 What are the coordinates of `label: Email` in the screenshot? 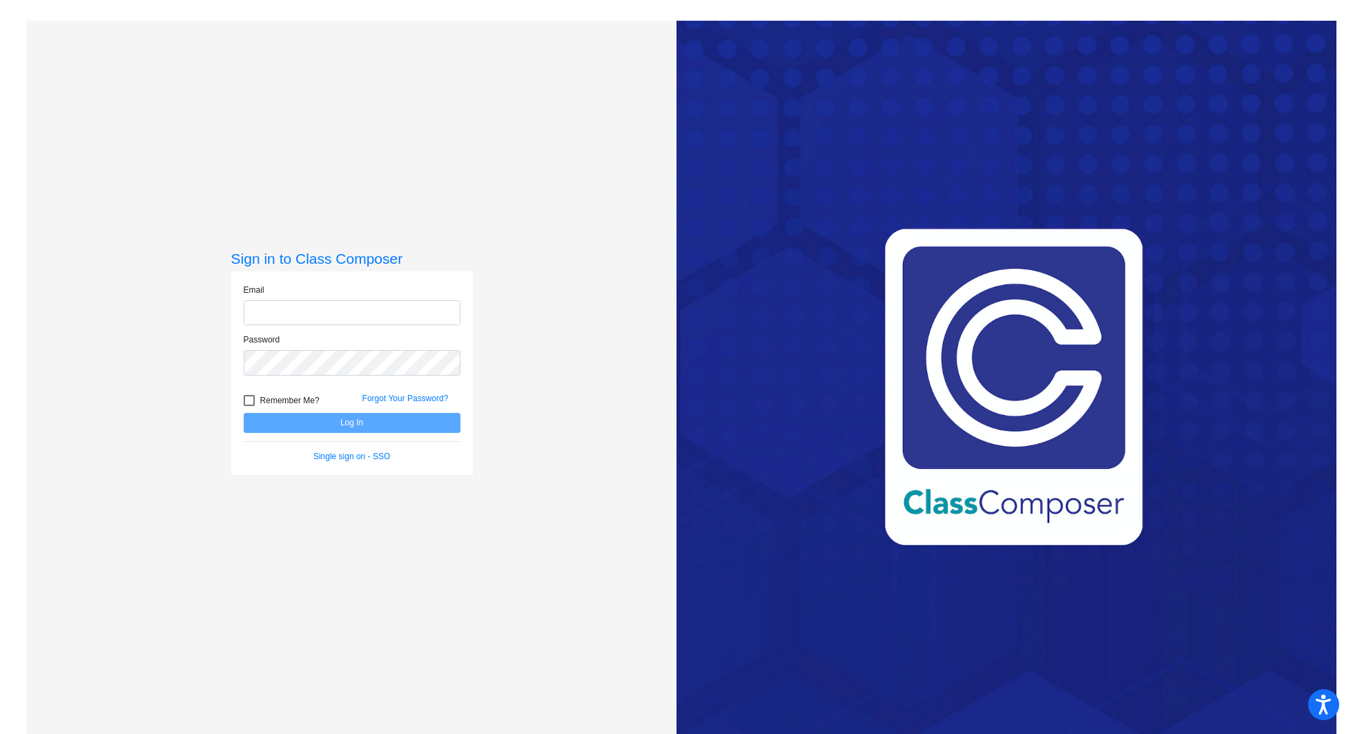 It's located at (254, 290).